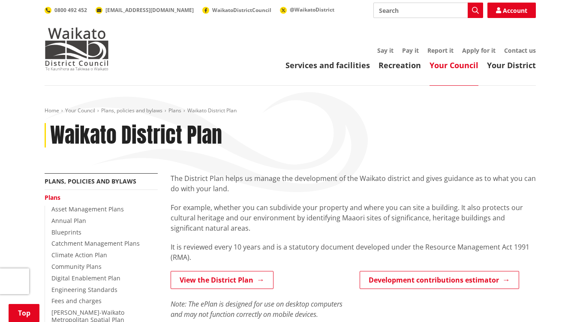 The height and width of the screenshot is (322, 580). Describe the element at coordinates (428, 10) in the screenshot. I see `input: Search input` at that location.